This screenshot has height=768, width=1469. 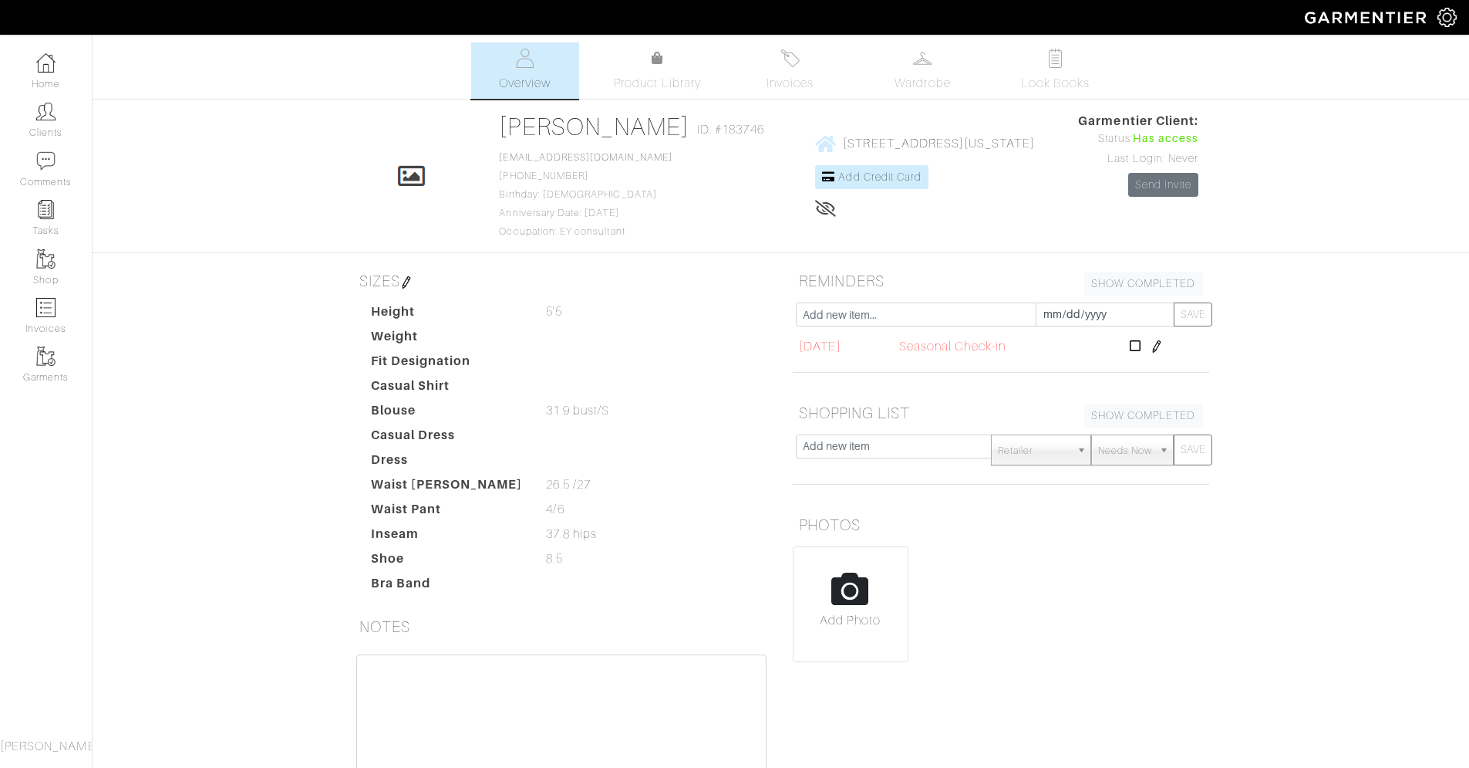 I want to click on dt: Weight, so click(x=447, y=339).